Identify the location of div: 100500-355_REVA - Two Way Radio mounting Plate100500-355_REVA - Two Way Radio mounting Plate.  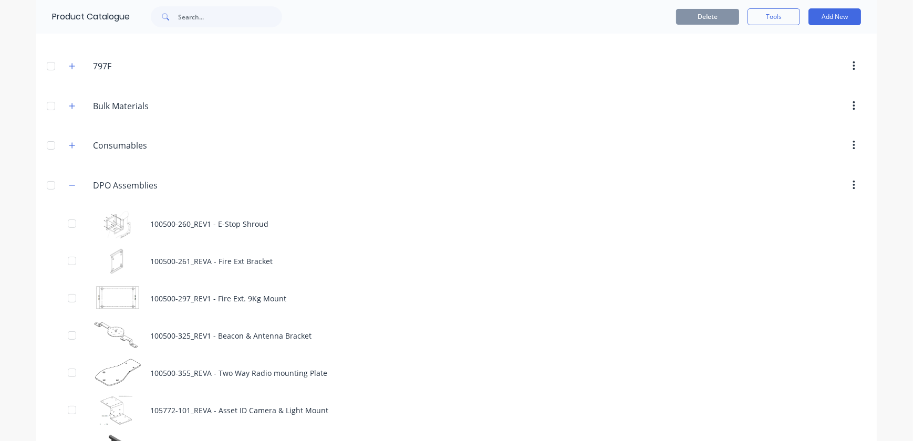
(456, 373).